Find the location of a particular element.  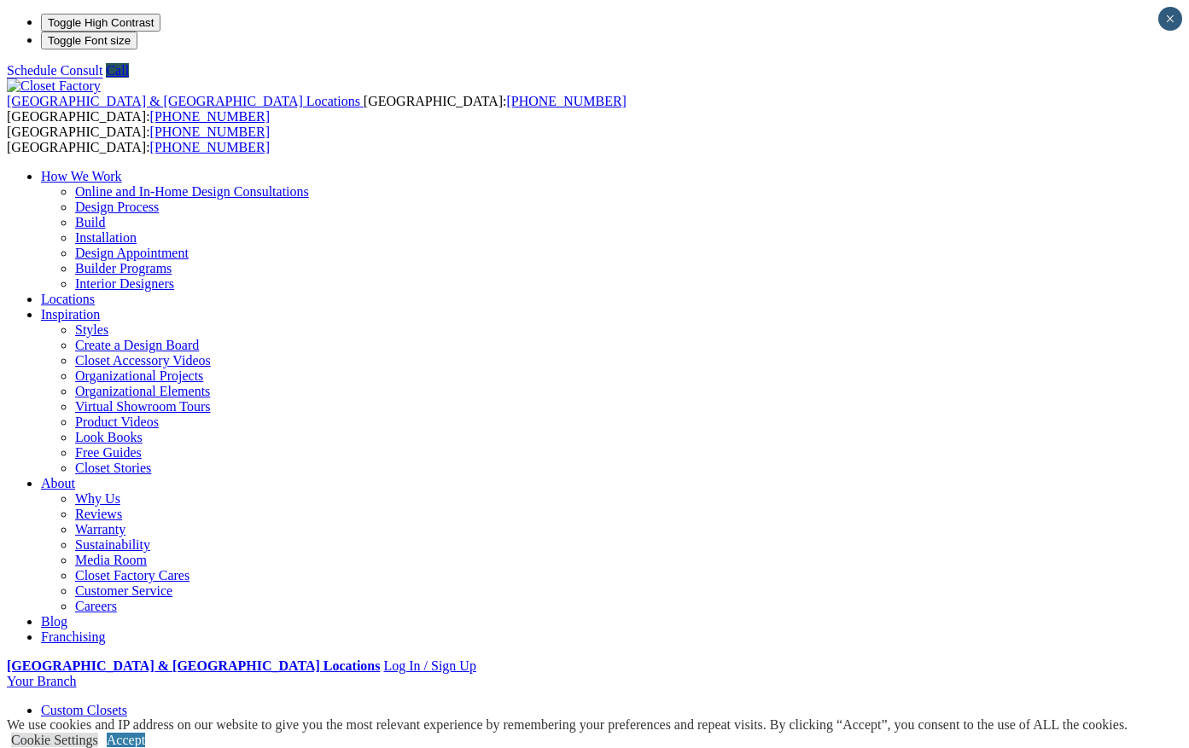

button: Toggle Font size is located at coordinates (89, 40).